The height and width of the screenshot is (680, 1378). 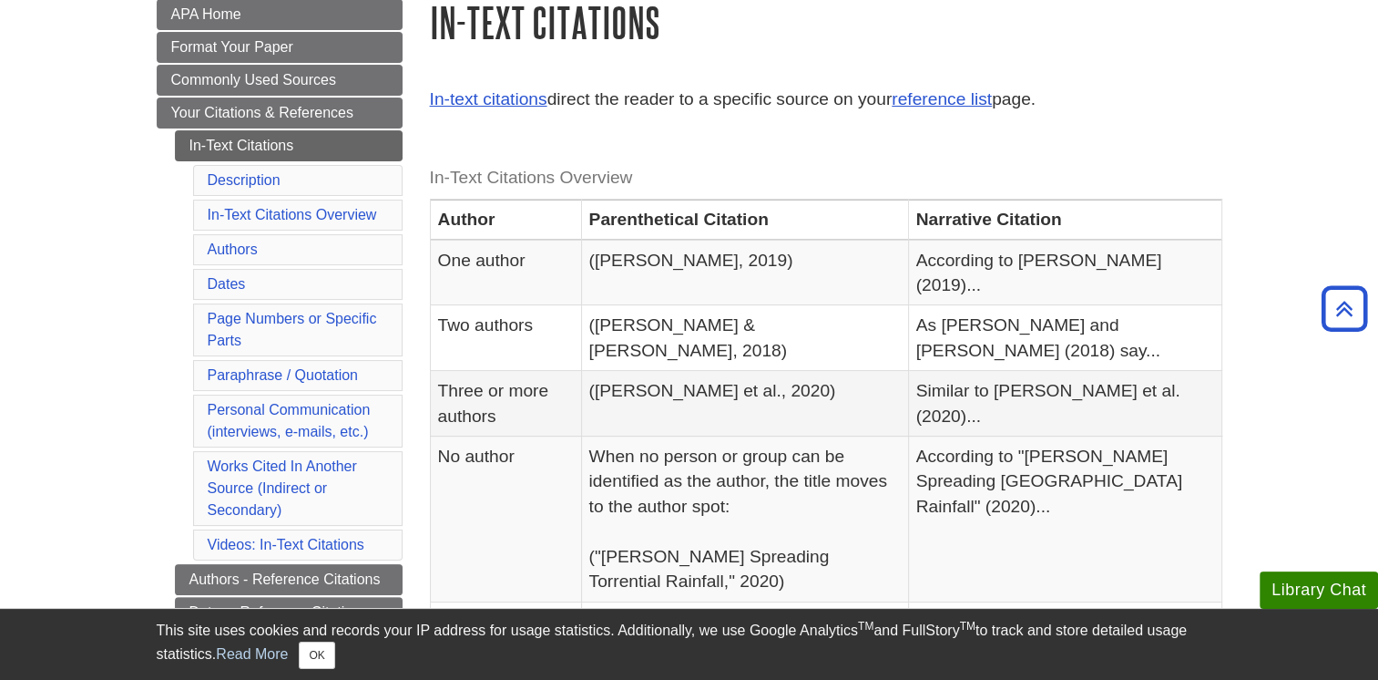 What do you see at coordinates (1345, 308) in the screenshot?
I see `a: Back to Top` at bounding box center [1345, 308].